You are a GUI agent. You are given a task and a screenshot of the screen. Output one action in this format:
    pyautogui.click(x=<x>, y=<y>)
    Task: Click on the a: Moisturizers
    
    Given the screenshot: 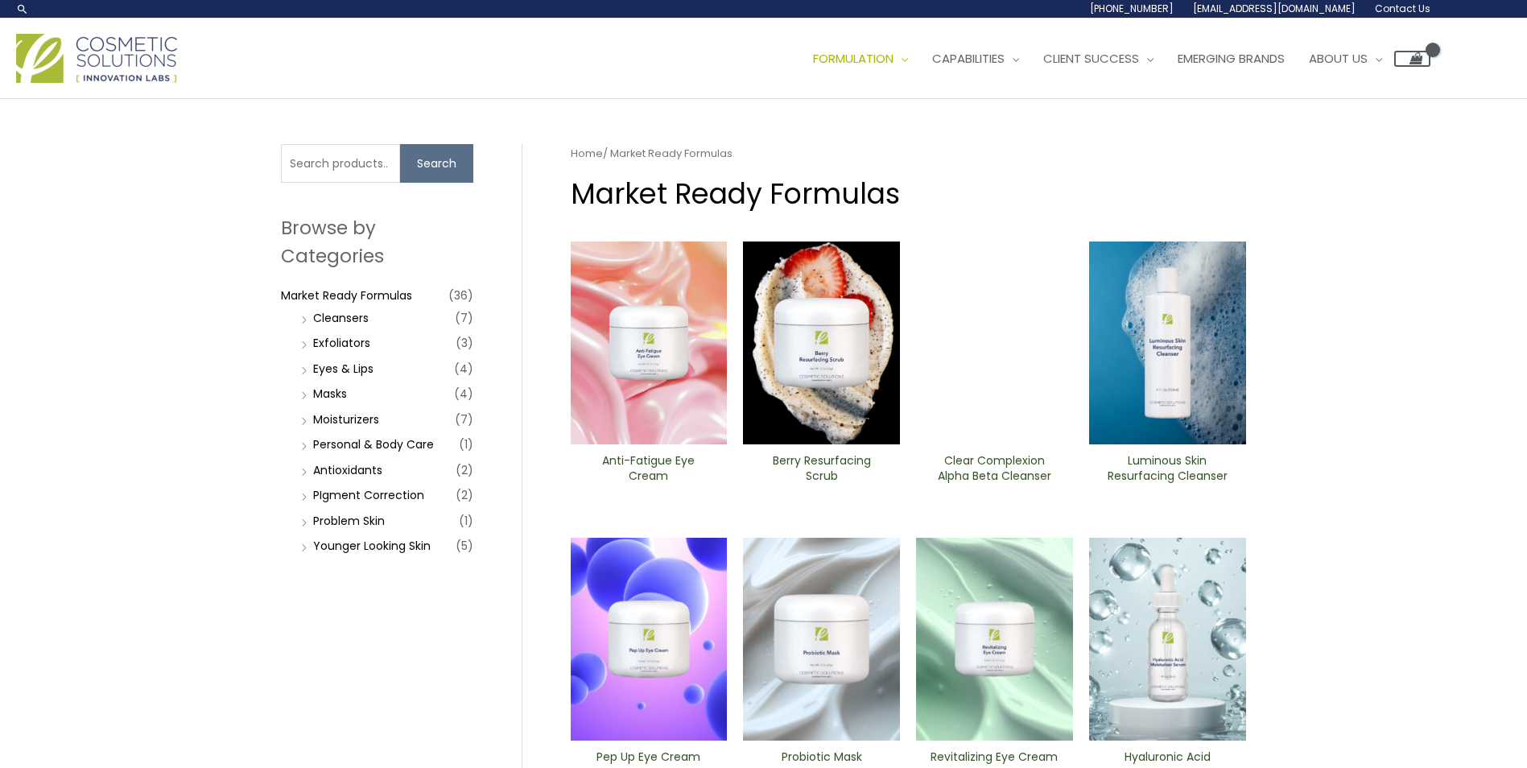 What is the action you would take?
    pyautogui.click(x=346, y=419)
    